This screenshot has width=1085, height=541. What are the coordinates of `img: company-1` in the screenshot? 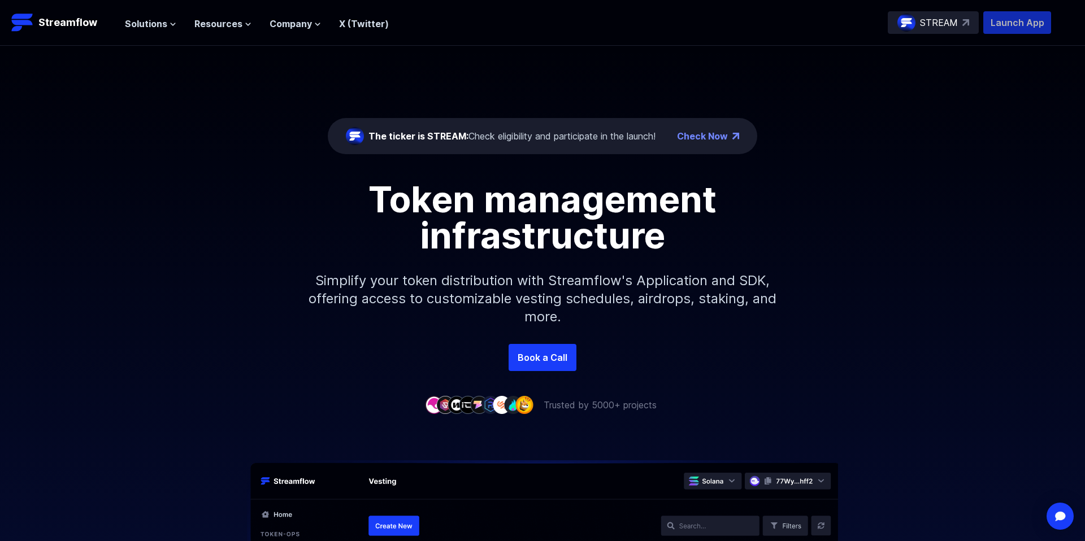 It's located at (434, 405).